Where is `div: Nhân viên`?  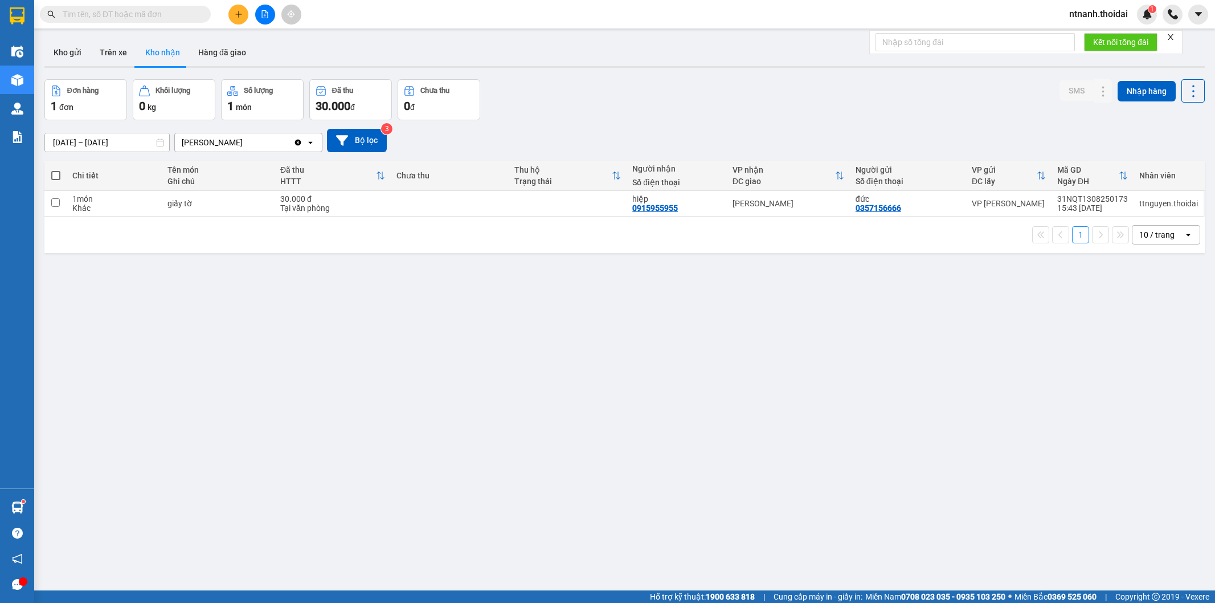
div: Nhân viên is located at coordinates (1168, 175).